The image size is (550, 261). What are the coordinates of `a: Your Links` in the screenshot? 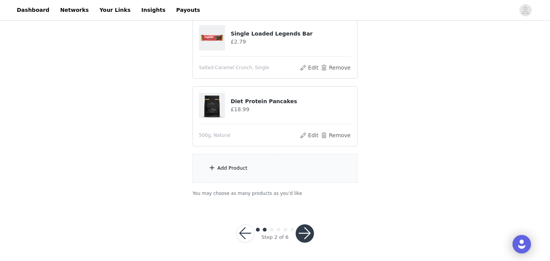 It's located at (115, 10).